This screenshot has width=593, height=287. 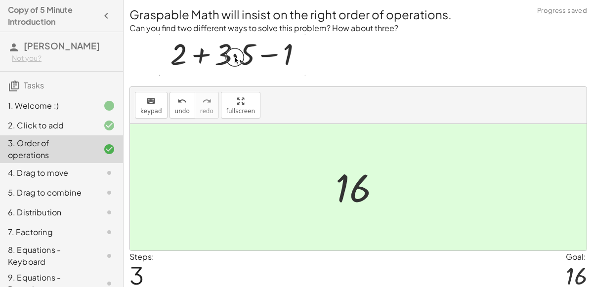 I want to click on button: redoredo, so click(x=207, y=105).